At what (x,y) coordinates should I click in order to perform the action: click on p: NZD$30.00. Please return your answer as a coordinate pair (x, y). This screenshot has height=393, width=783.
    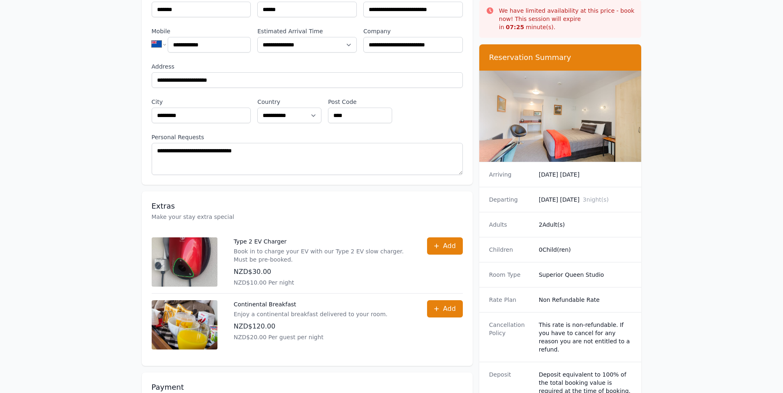
    Looking at the image, I should click on (322, 272).